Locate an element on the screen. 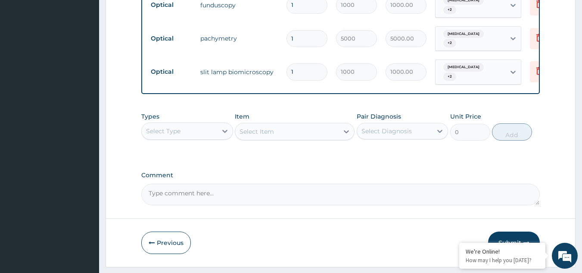 The height and width of the screenshot is (273, 582). div: Chat with us now is located at coordinates (95, 54).